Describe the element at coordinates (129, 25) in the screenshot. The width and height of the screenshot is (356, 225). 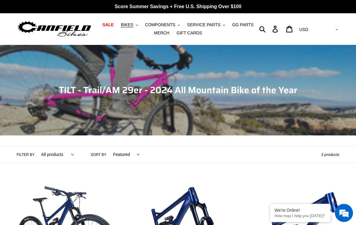
I see `button: BIKES` at that location.